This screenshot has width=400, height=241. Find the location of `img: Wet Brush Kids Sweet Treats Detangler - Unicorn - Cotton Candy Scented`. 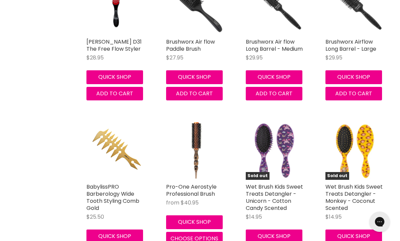

img: Wet Brush Kids Sweet Treats Detangler - Unicorn - Cotton Candy Scented is located at coordinates (275, 150).